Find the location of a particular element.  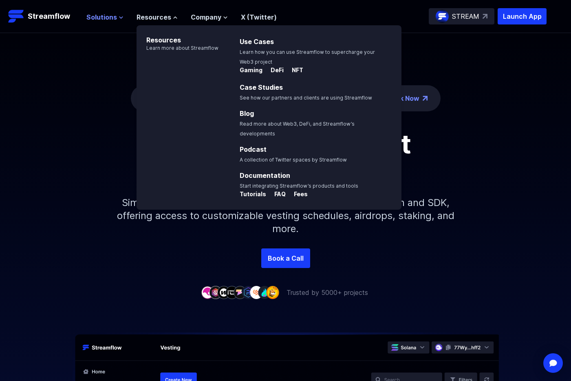

p: STREAM is located at coordinates (466, 16).